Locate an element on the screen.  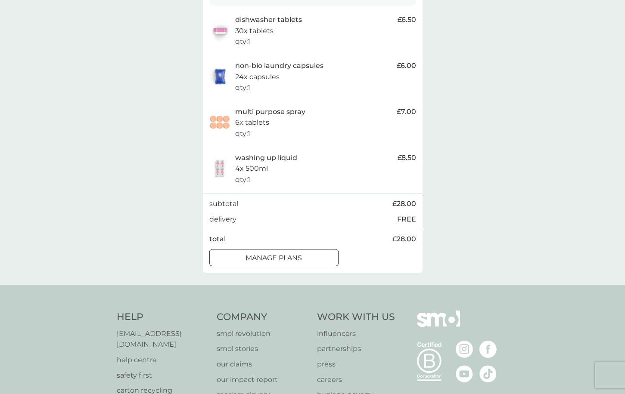
span: £7.00 is located at coordinates (406, 112).